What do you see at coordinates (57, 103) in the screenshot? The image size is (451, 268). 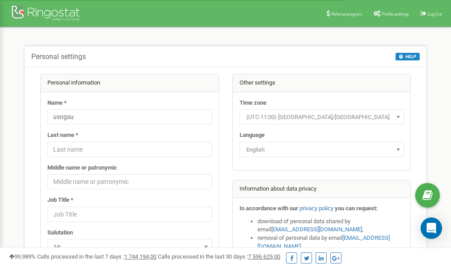 I see `label: Name *` at bounding box center [57, 103].